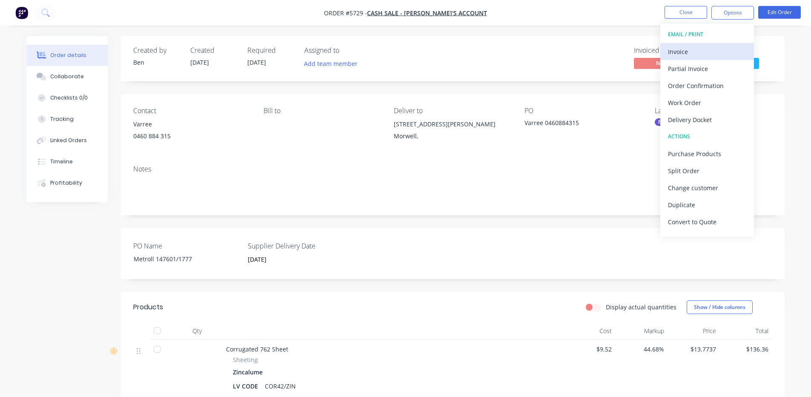 This screenshot has height=397, width=811. I want to click on span: No, so click(659, 63).